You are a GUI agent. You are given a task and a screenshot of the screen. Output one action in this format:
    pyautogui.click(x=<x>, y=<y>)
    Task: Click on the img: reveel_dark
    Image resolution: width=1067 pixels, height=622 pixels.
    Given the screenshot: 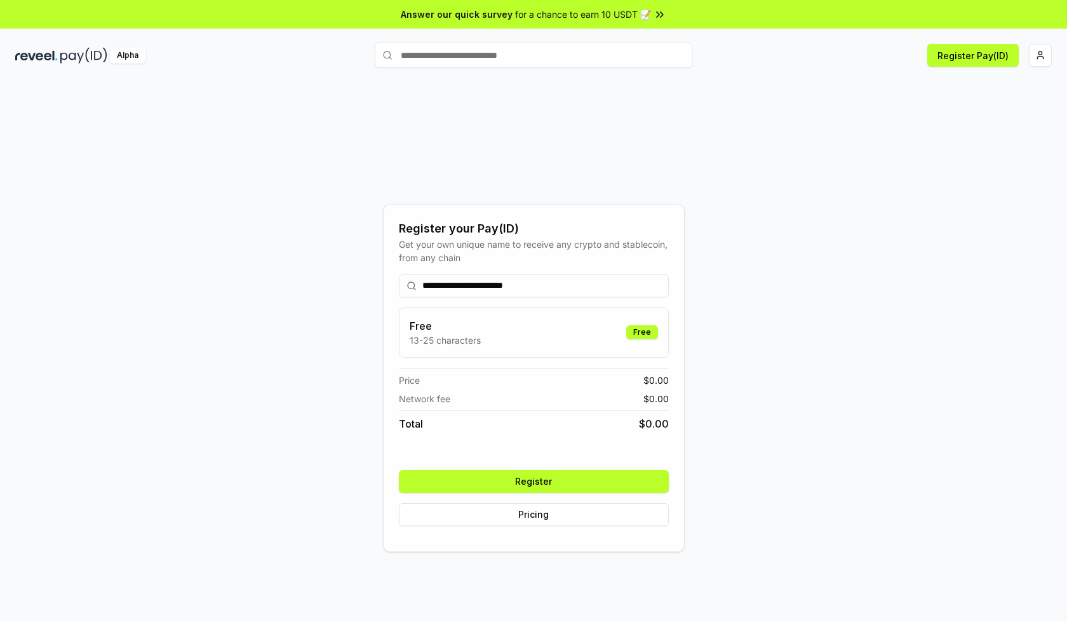 What is the action you would take?
    pyautogui.click(x=36, y=55)
    